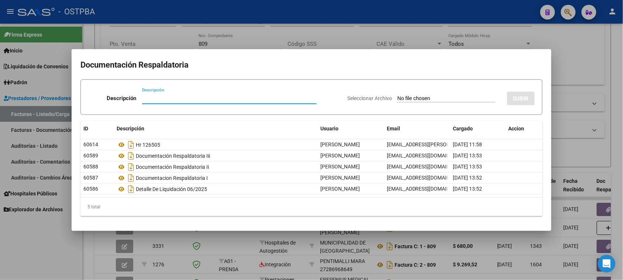 The width and height of the screenshot is (623, 280). What do you see at coordinates (91, 144) in the screenshot?
I see `span: 60614` at bounding box center [91, 144].